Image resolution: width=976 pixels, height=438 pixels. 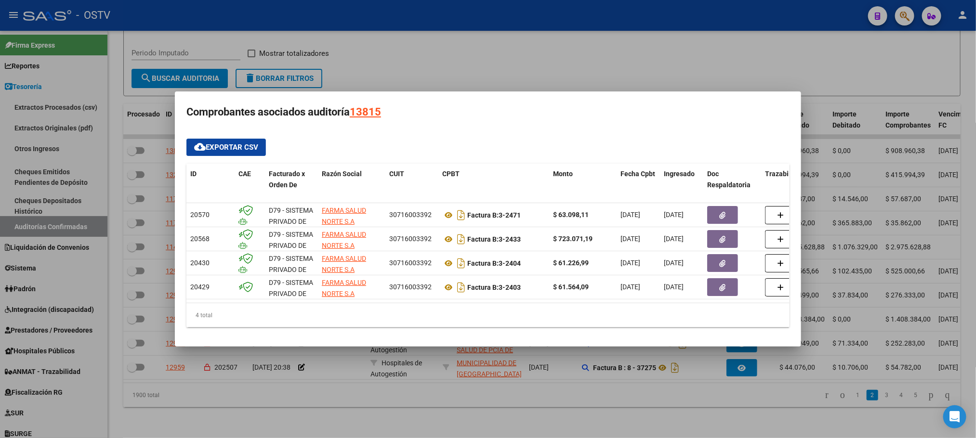 What do you see at coordinates (955, 417) in the screenshot?
I see `div: Open Intercom Messenger` at bounding box center [955, 417].